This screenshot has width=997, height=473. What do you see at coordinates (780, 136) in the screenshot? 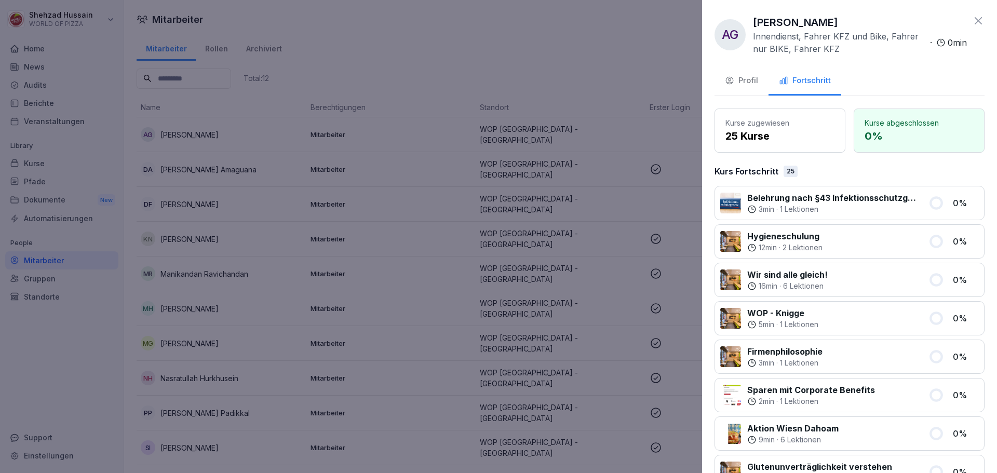
I see `p: 25 Kurse` at bounding box center [780, 136].